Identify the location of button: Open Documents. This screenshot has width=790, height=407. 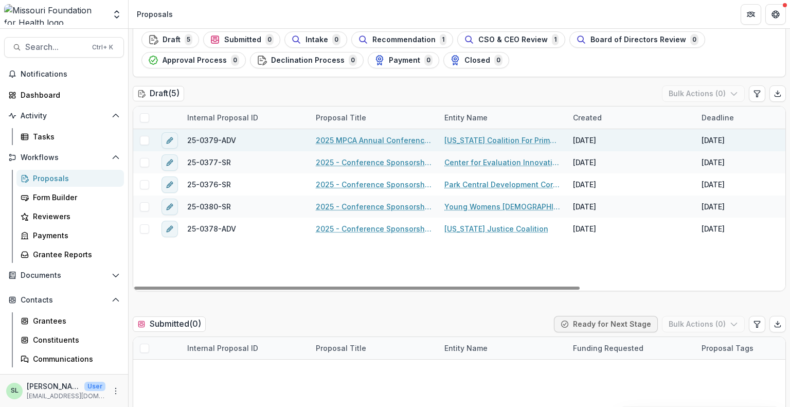
(64, 275).